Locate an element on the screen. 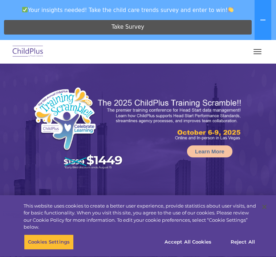 This screenshot has height=257, width=276. div: This website uses cookies to create a better user experience, provide statistics about user visit... is located at coordinates (140, 217).